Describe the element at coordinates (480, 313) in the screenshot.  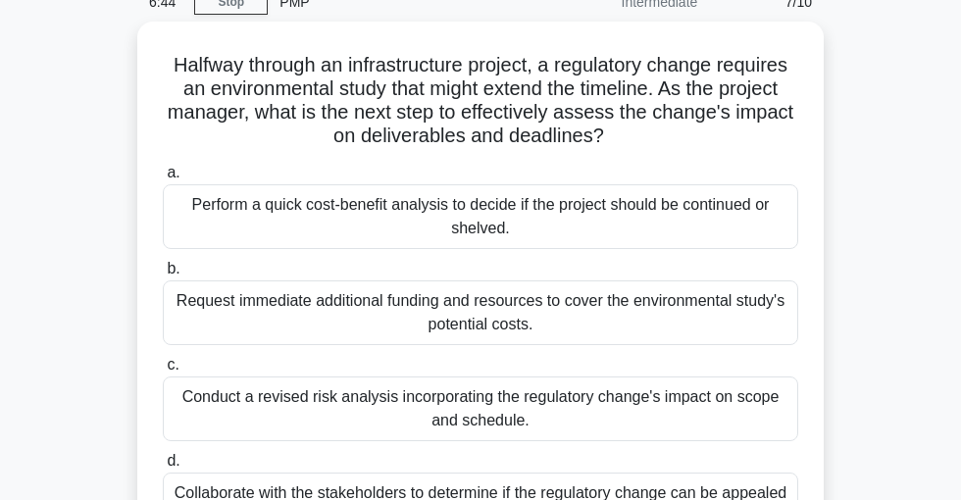
I see `div: Request immediate additional funding and resources to cover the environmental study's potential c...` at that location.